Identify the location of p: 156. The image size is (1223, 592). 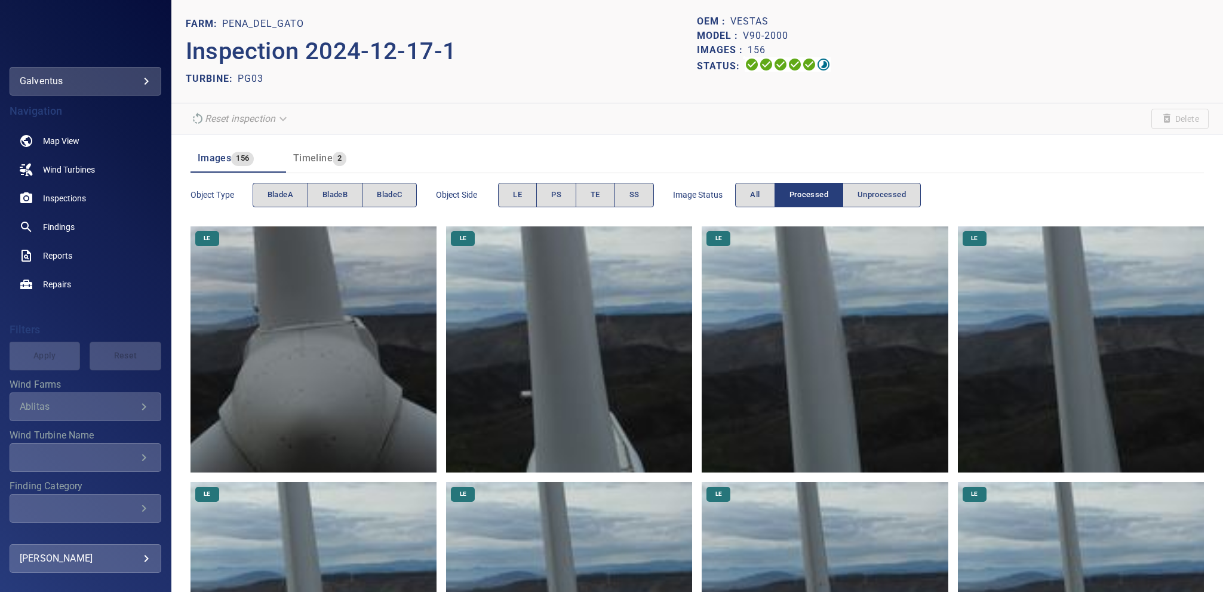
(757, 50).